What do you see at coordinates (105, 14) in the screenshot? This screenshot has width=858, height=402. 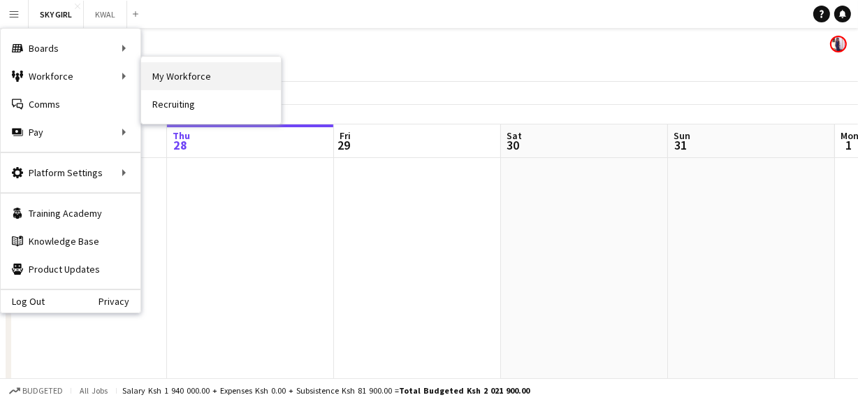 I see `button: KWAL` at bounding box center [105, 14].